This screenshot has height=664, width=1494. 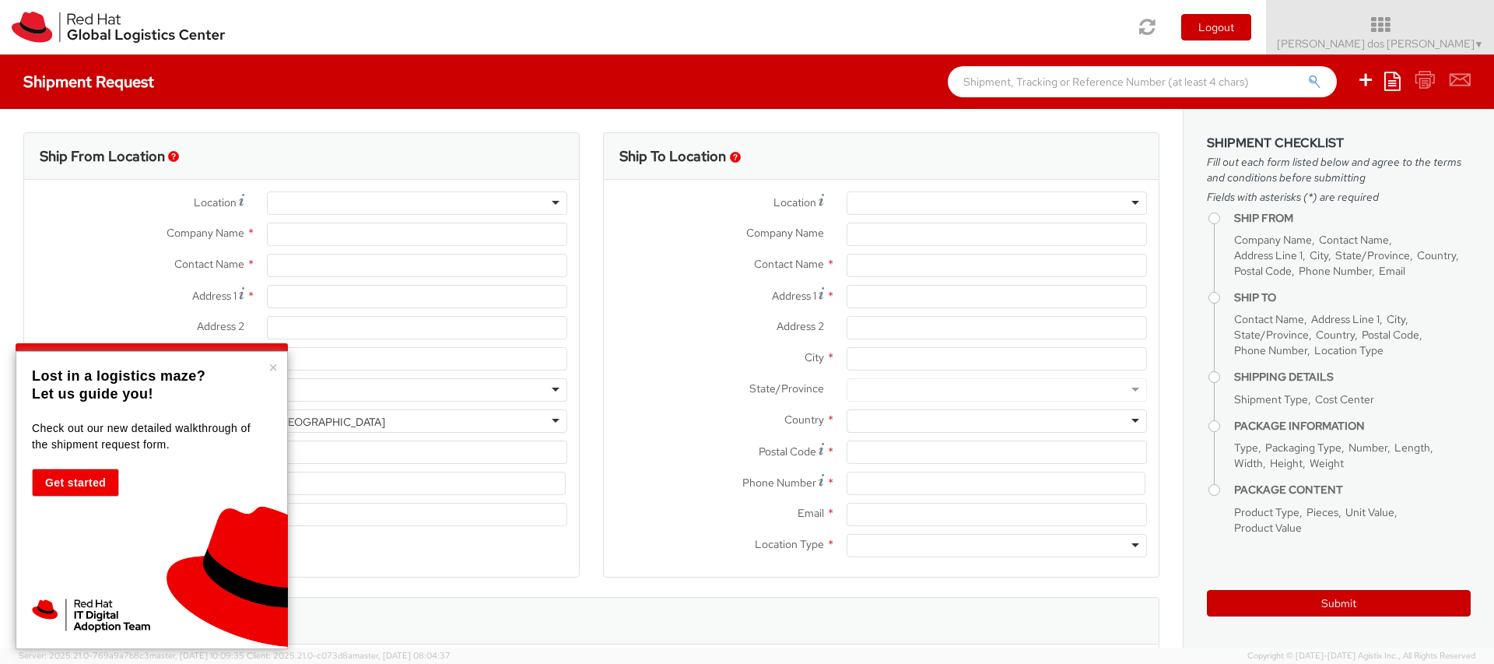 I want to click on h4: Shipment Request, so click(x=89, y=82).